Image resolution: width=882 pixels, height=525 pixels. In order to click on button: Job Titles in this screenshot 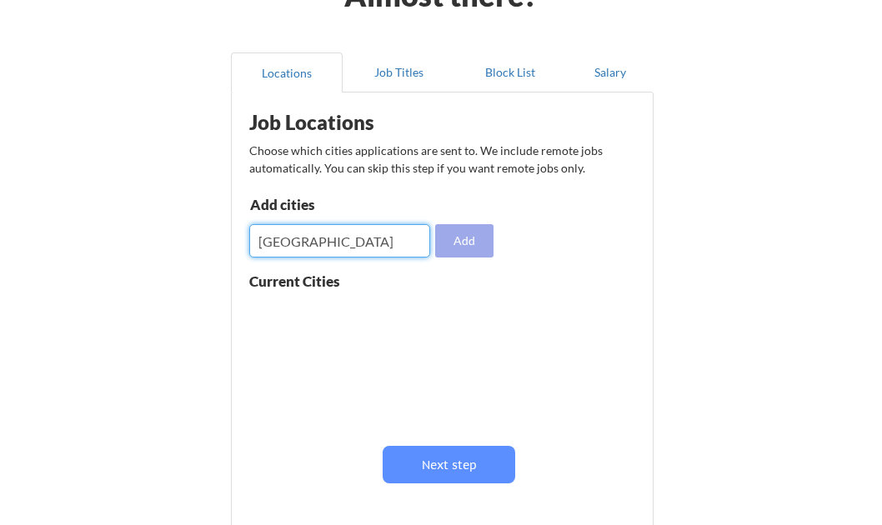, I will do `click(398, 72)`.